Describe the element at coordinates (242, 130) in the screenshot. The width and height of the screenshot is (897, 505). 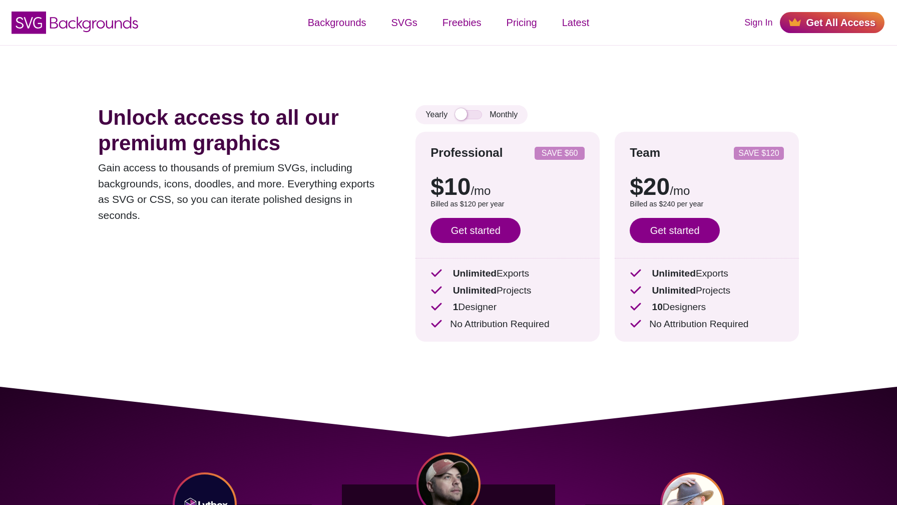
I see `h1: Unlock access to all our premium graphics` at that location.